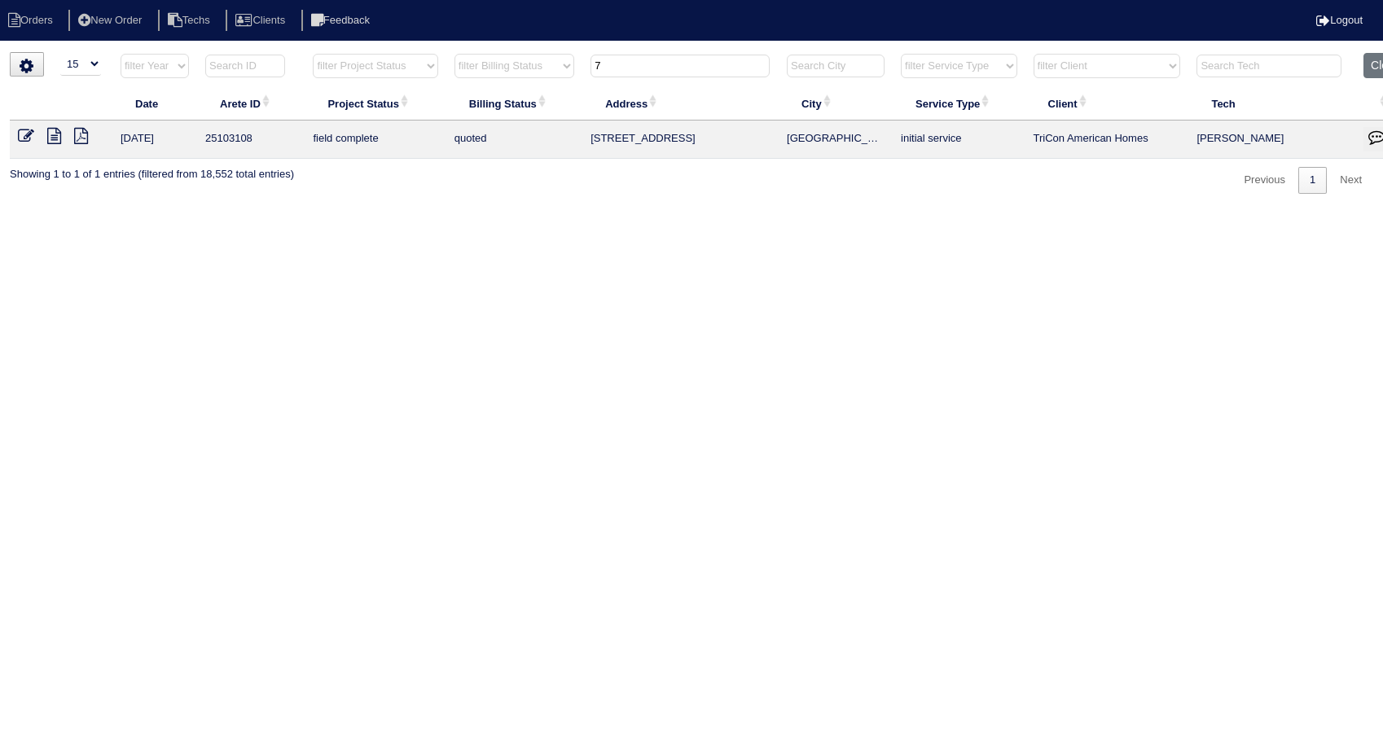 Image resolution: width=1383 pixels, height=741 pixels. I want to click on th: Tech, so click(1272, 103).